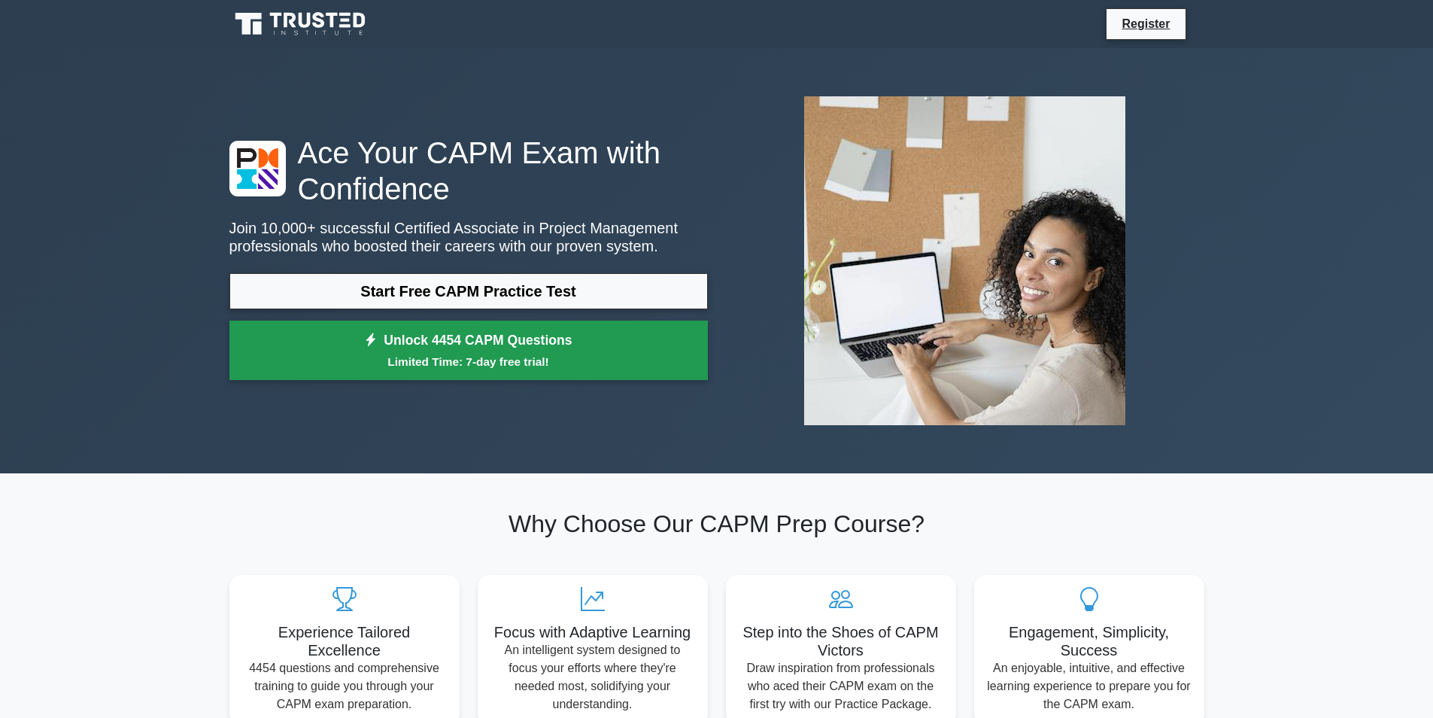  What do you see at coordinates (841, 686) in the screenshot?
I see `p: Draw inspiration from professionals who aced their CAPM exam on the first try with our Practice P...` at bounding box center [841, 686].